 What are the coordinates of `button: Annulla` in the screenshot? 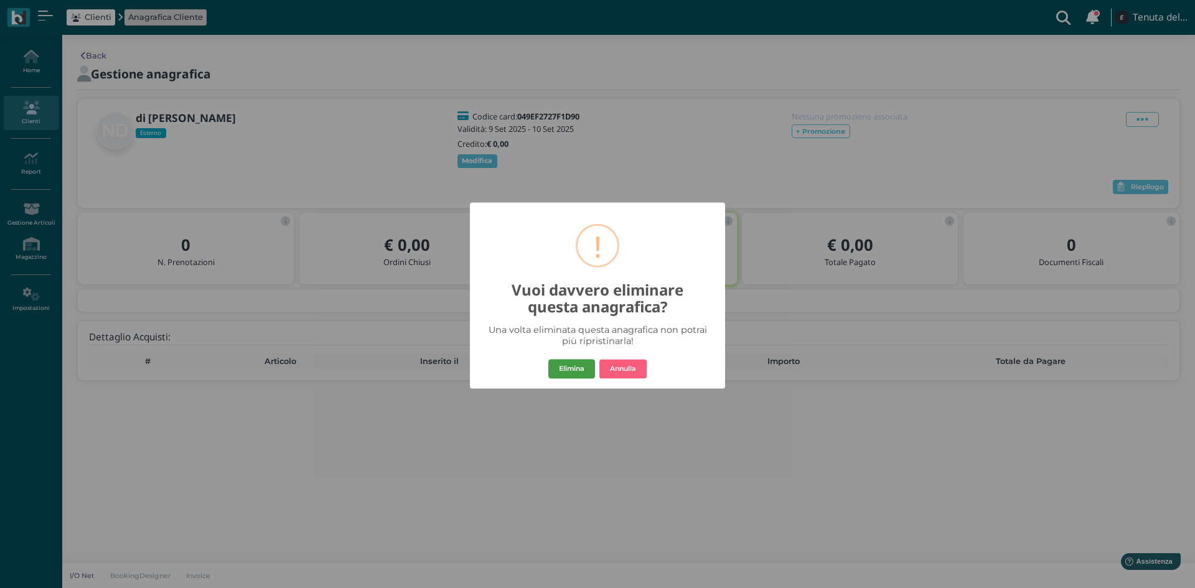 It's located at (623, 369).